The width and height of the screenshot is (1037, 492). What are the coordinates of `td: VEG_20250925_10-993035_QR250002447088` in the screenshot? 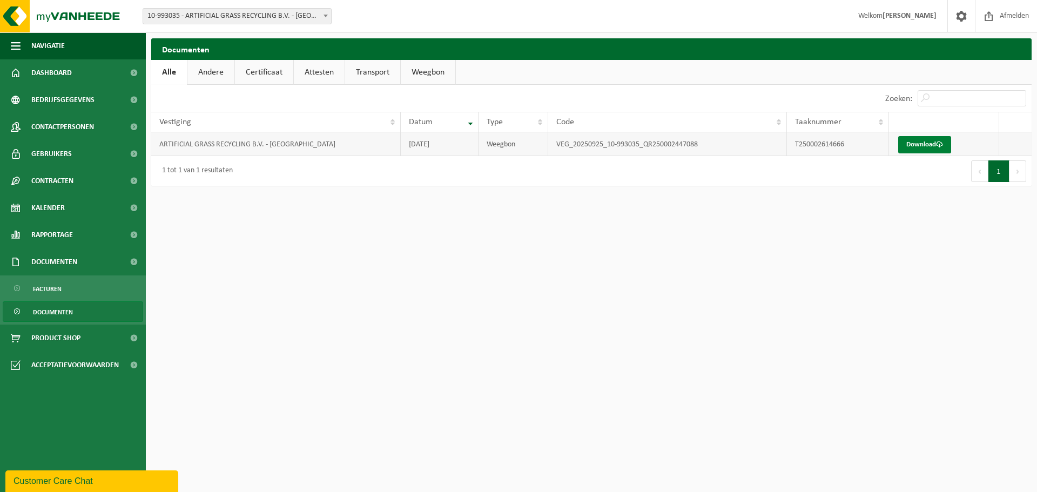 It's located at (668, 144).